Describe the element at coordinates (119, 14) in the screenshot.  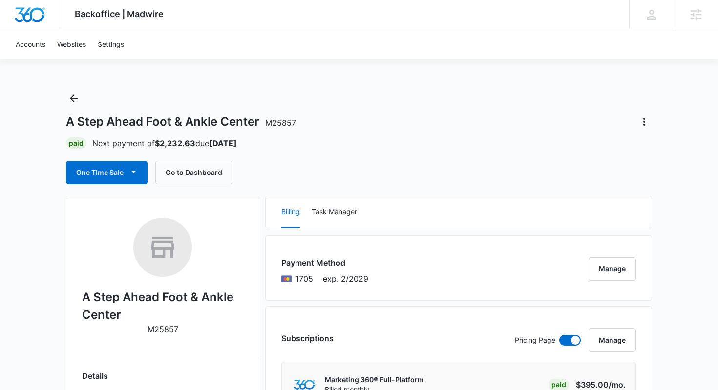
I see `span: Backoffice | Madwire` at that location.